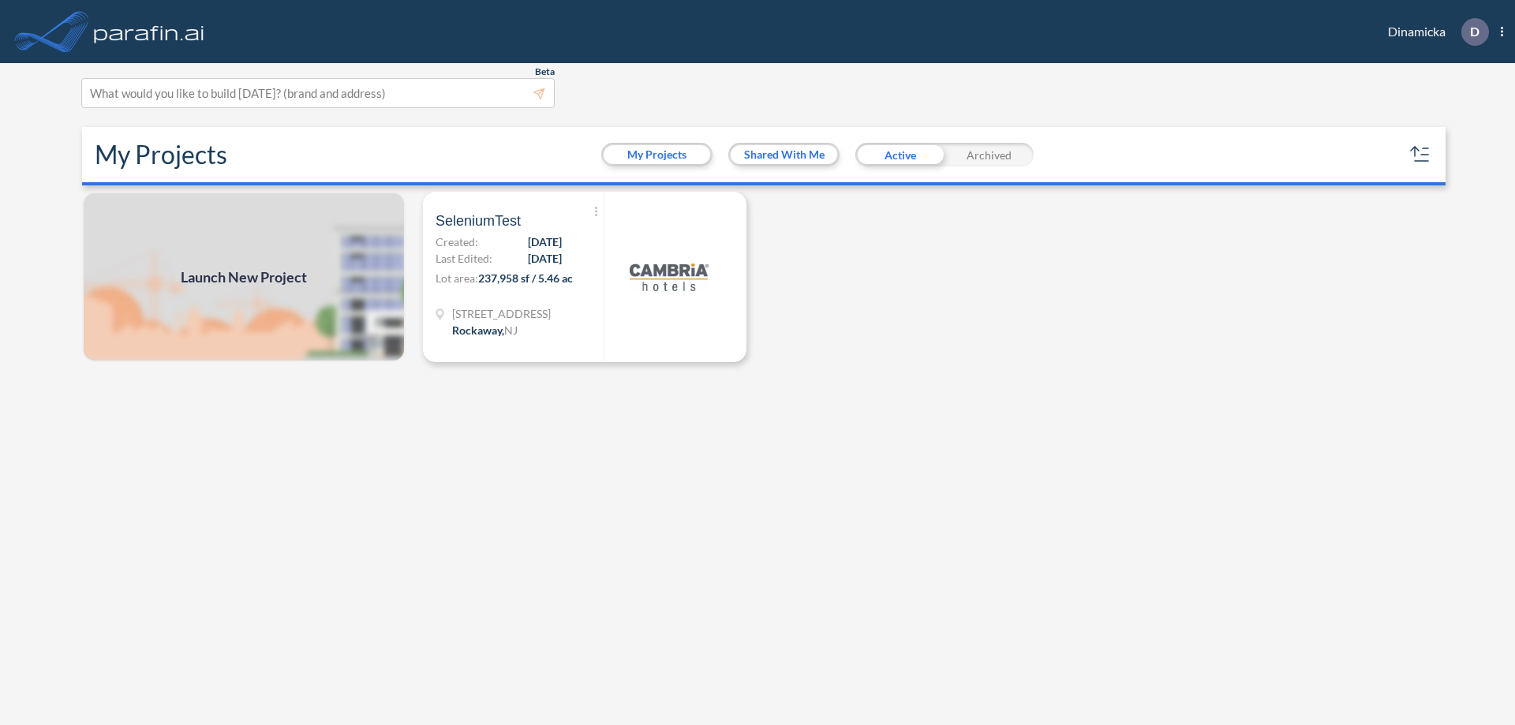 Image resolution: width=1515 pixels, height=725 pixels. What do you see at coordinates (457, 241) in the screenshot?
I see `span: Created:` at bounding box center [457, 241].